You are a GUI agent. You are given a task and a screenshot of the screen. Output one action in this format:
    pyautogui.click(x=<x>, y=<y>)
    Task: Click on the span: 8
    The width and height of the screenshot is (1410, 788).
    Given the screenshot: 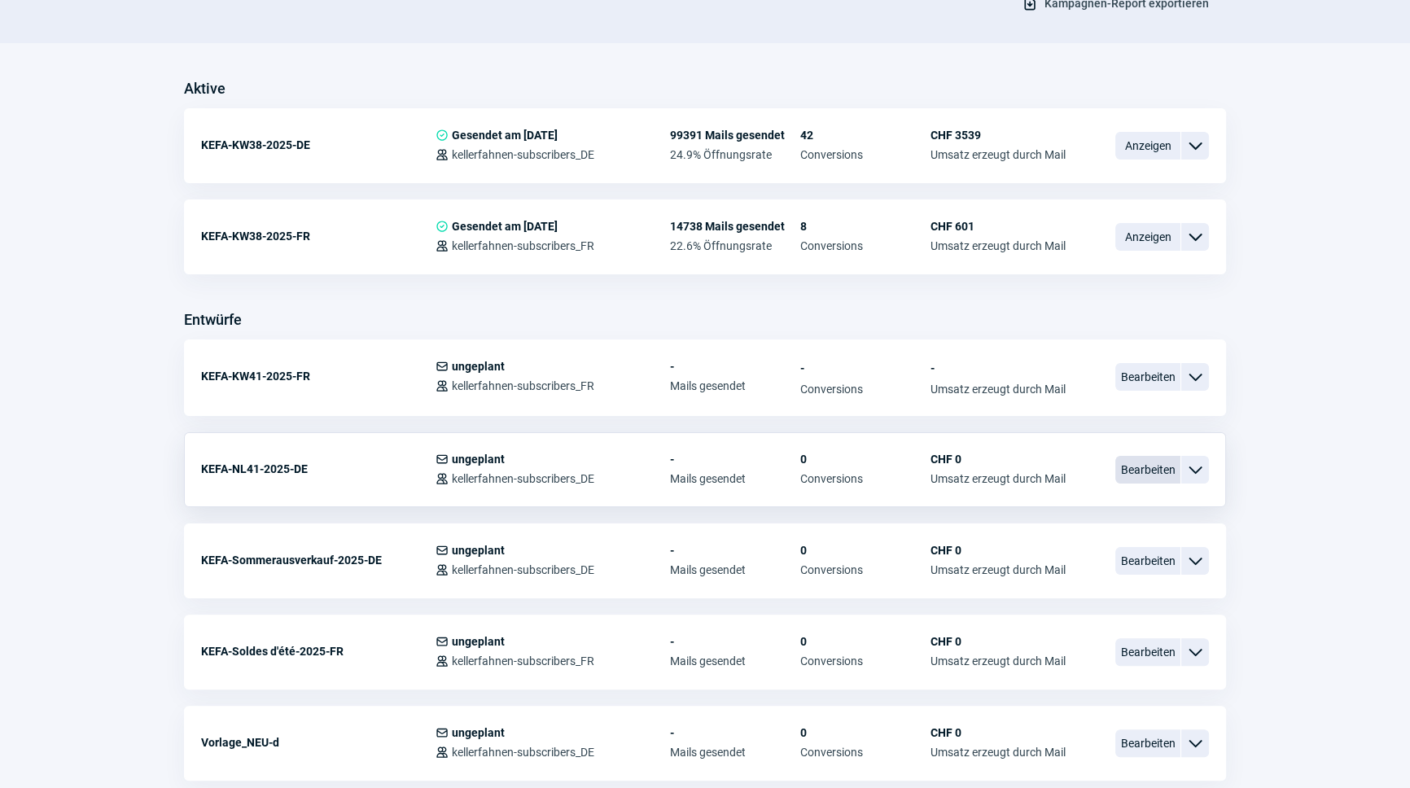 What is the action you would take?
    pyautogui.click(x=865, y=226)
    